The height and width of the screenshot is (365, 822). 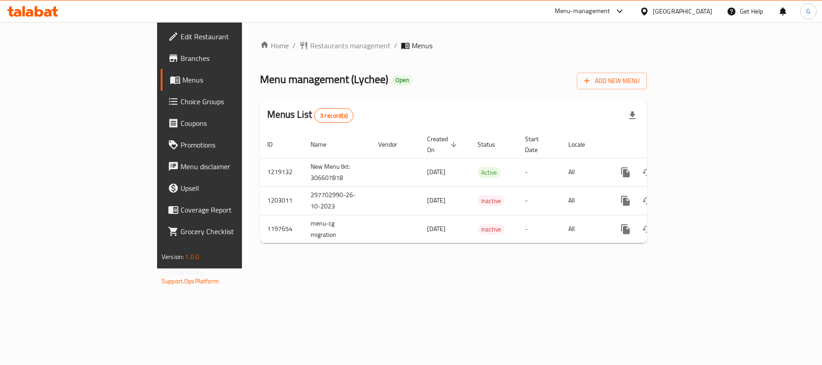 I want to click on a: Support.OpsPlatform, so click(x=190, y=281).